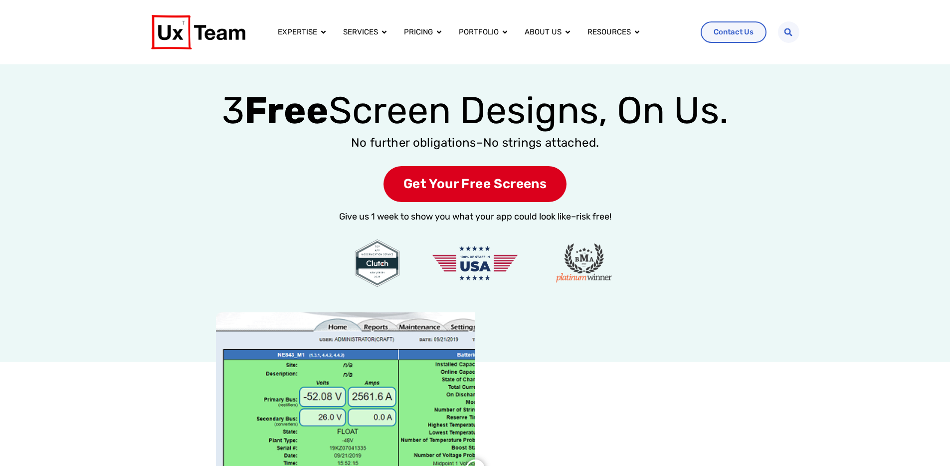 This screenshot has height=466, width=950. I want to click on div: Menu Toggle, so click(481, 32).